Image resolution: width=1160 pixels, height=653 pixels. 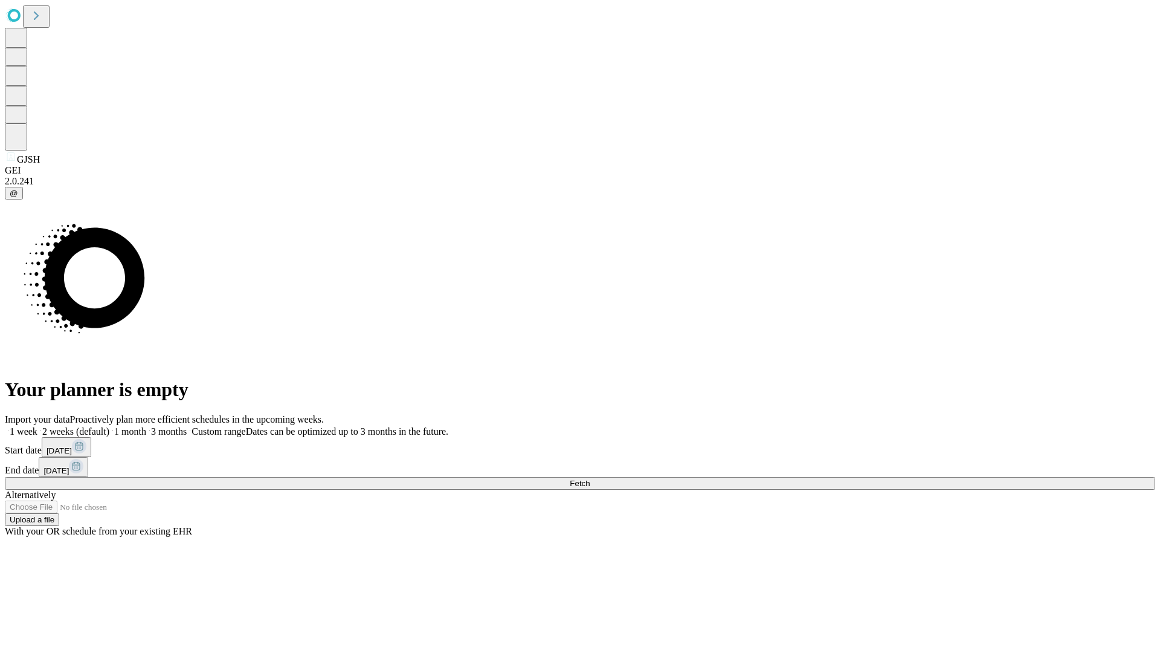 What do you see at coordinates (579, 483) in the screenshot?
I see `span: Fetch` at bounding box center [579, 483].